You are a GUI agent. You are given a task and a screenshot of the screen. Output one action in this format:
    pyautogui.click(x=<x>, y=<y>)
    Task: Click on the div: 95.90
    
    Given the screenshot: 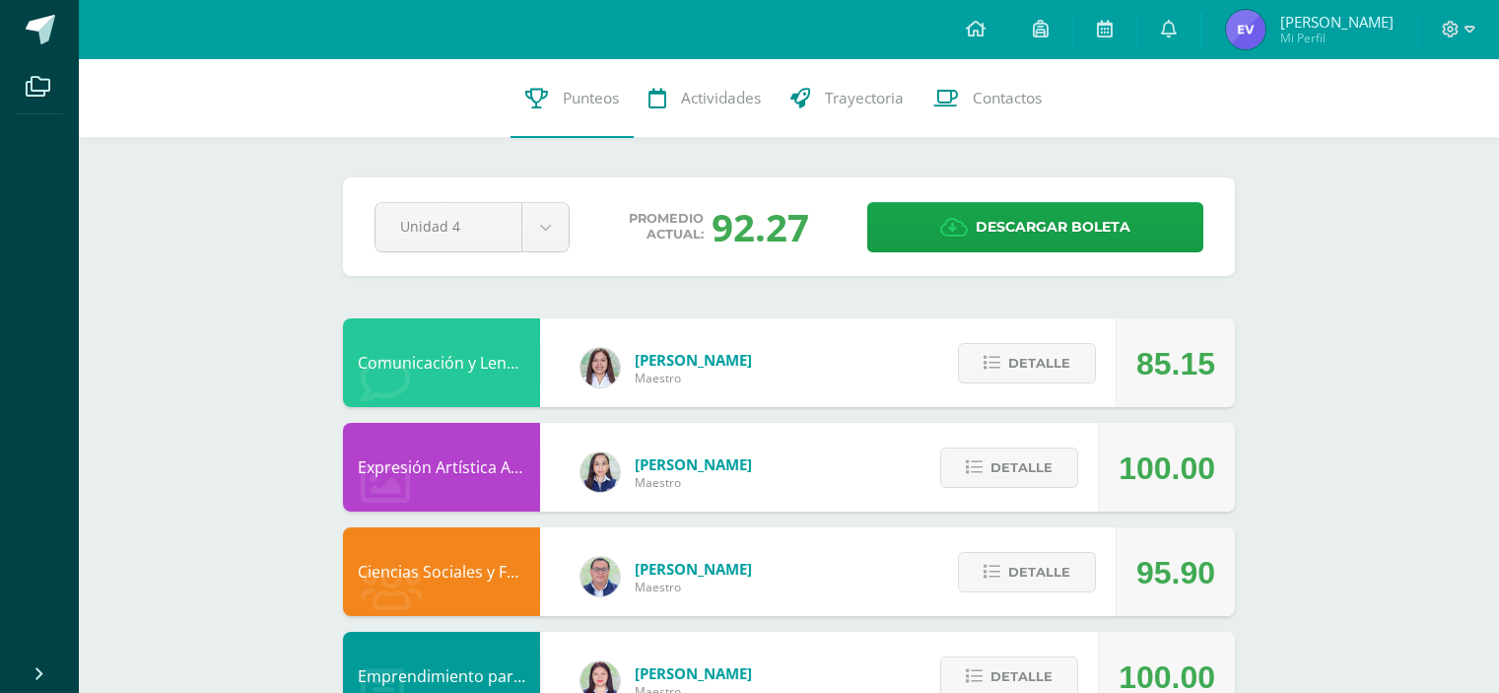 What is the action you would take?
    pyautogui.click(x=1175, y=572)
    